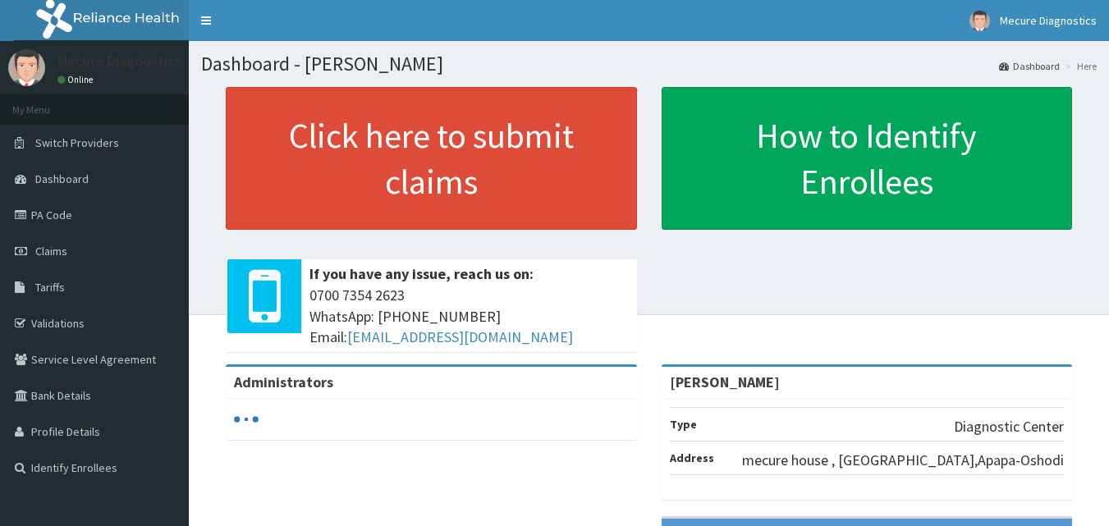 The image size is (1109, 526). Describe the element at coordinates (866, 158) in the screenshot. I see `a: How to Identify Enrollees` at that location.